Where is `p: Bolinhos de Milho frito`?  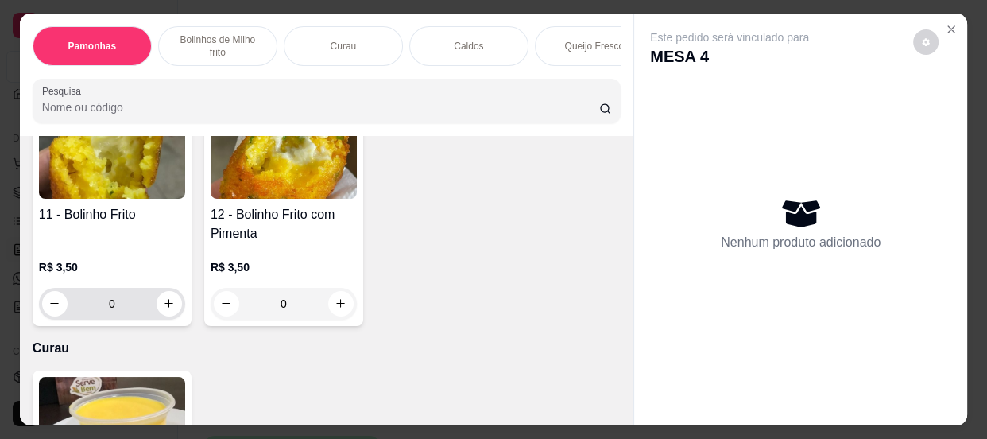 p: Bolinhos de Milho frito is located at coordinates (218, 46).